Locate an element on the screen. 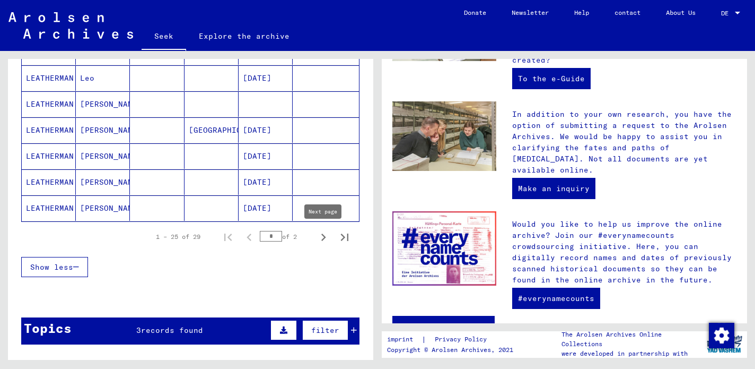  a: Seek is located at coordinates (164, 37).